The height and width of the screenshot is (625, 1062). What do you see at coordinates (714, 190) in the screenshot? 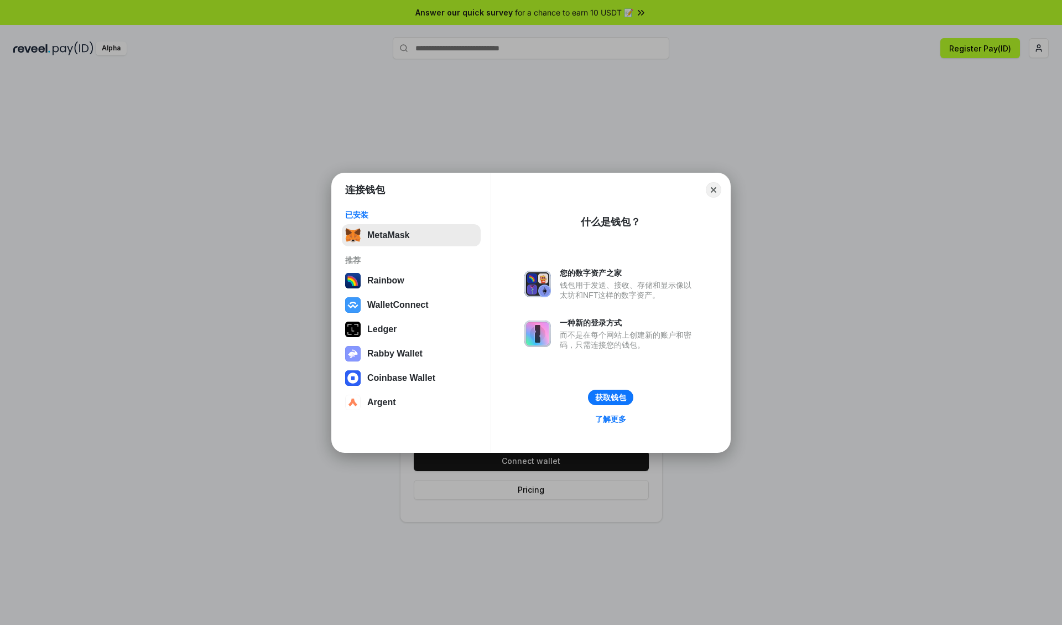
I see `button: Close` at bounding box center [714, 190].